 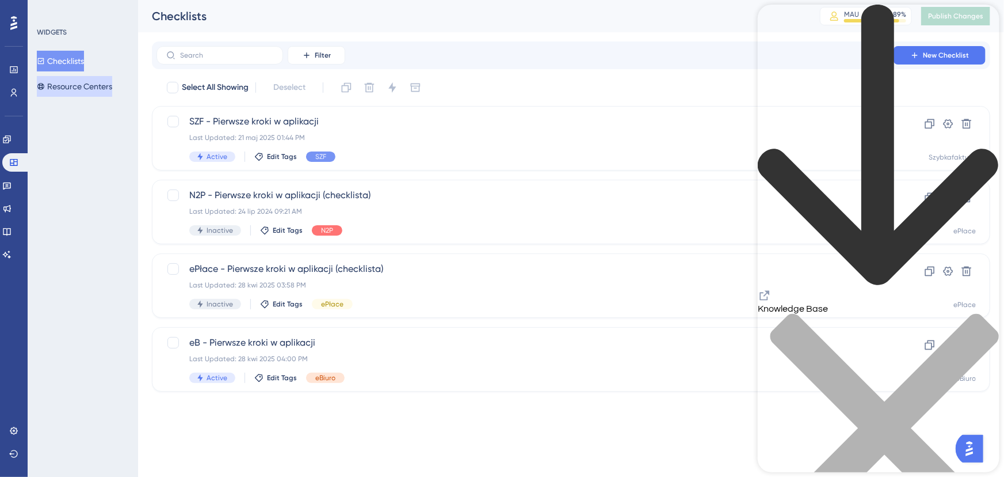 What do you see at coordinates (227, 55) in the screenshot?
I see `input: Search` at bounding box center [227, 55].